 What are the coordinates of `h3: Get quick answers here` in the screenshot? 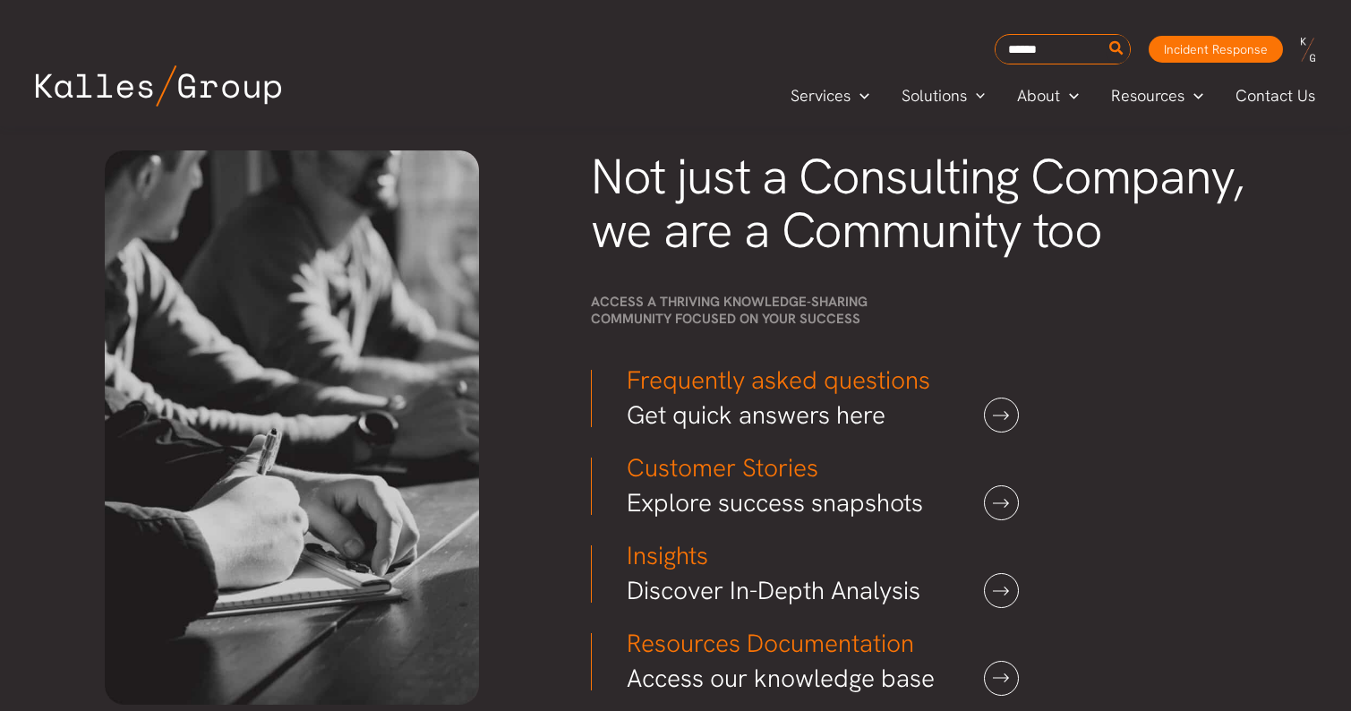 It's located at (794, 415).